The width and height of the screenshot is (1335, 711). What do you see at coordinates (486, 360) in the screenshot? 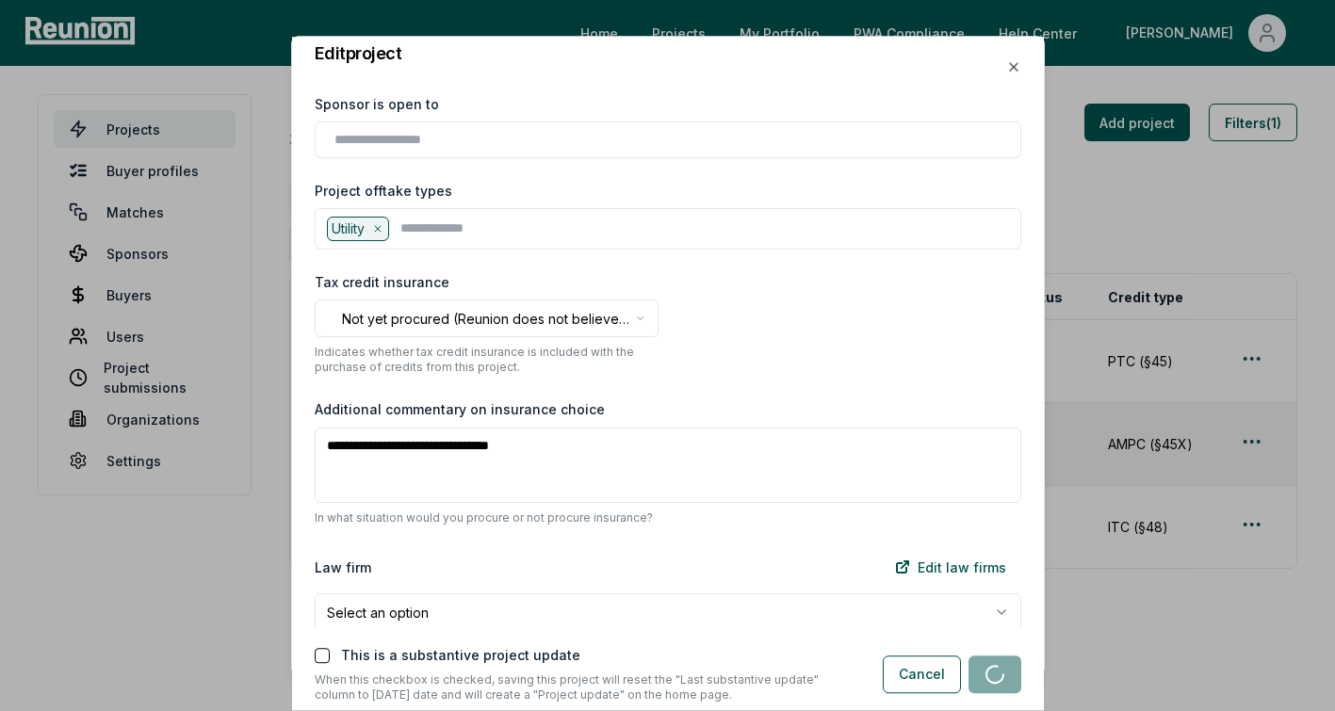
I see `p: Indicates whether tax credit insurance is included with the purchase of credits from this project.` at bounding box center [486, 360].